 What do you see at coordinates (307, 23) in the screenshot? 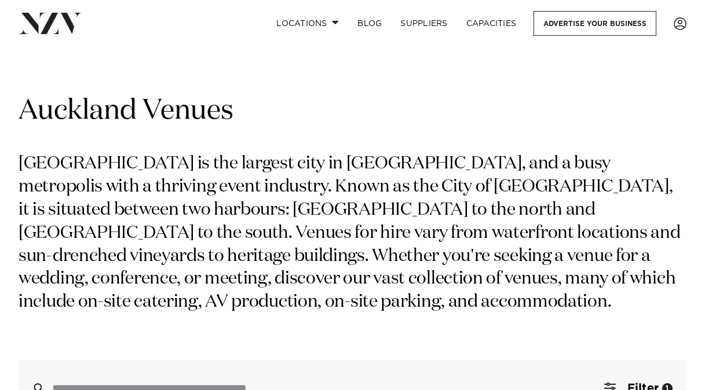
I see `a: Locations` at bounding box center [307, 23].